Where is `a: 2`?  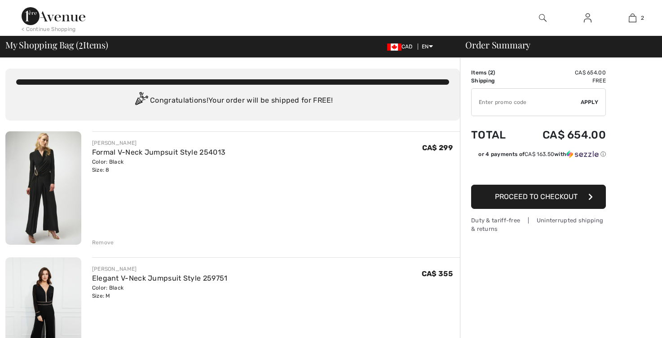 a: 2 is located at coordinates (632, 18).